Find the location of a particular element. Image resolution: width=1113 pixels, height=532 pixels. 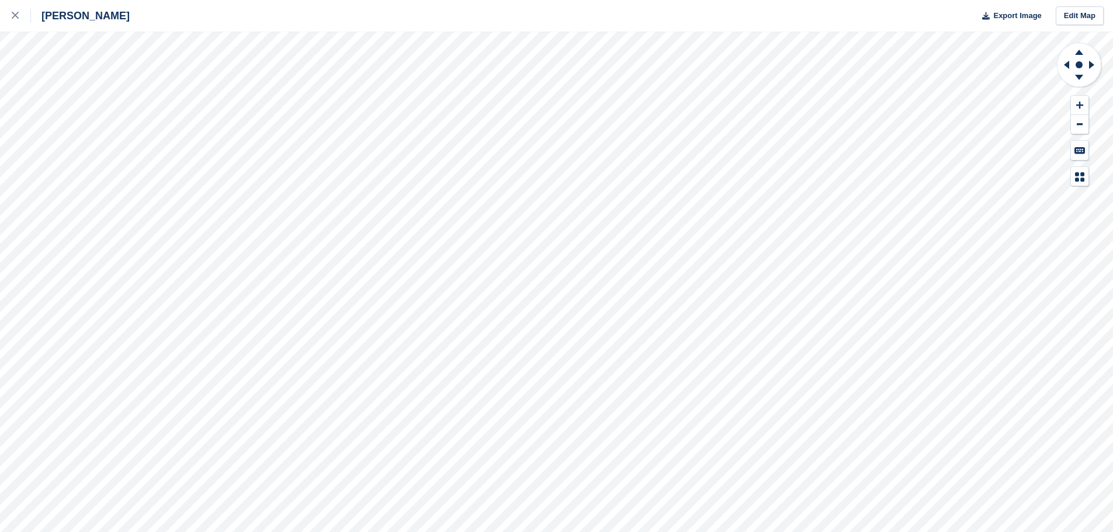

span: Export Image is located at coordinates (1017, 16).